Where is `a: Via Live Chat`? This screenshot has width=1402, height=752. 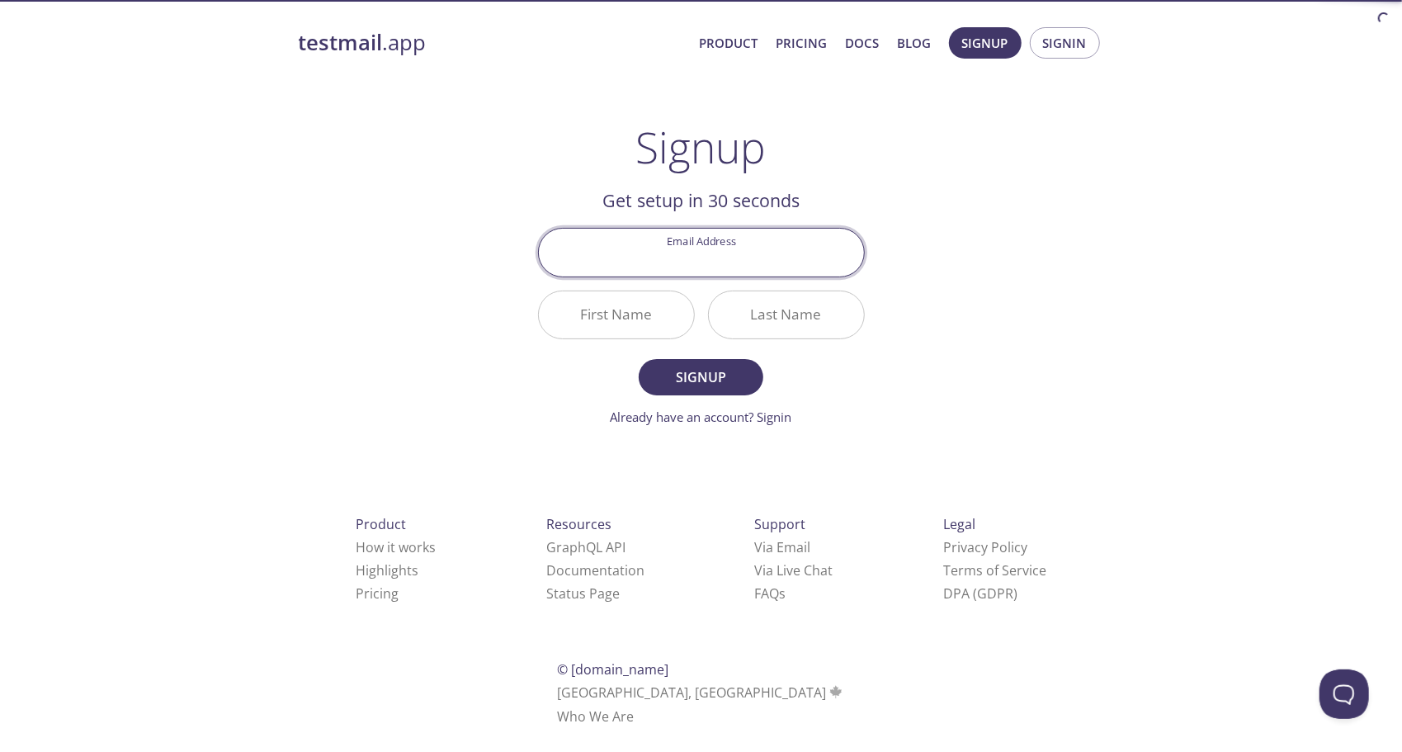 a: Via Live Chat is located at coordinates (793, 570).